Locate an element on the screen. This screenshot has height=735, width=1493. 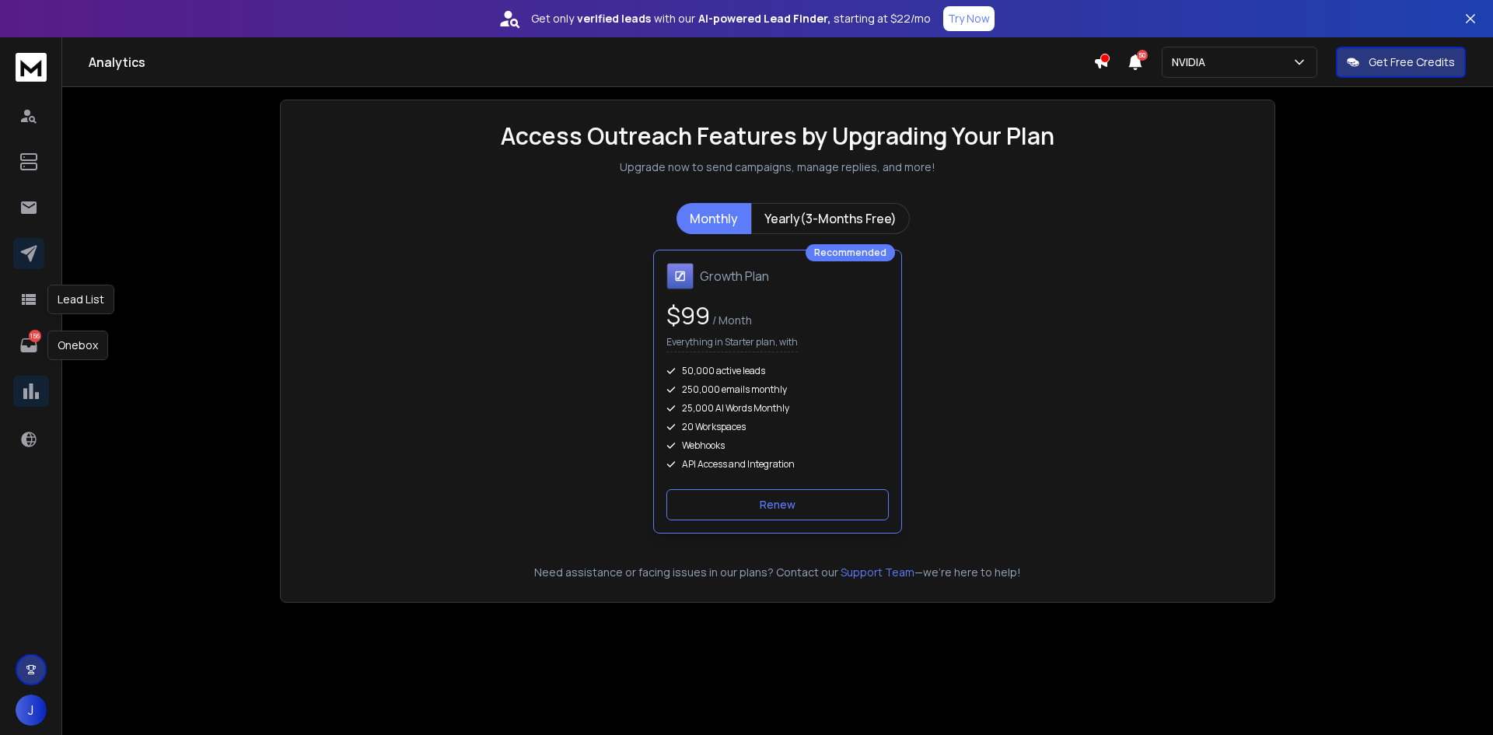
img: Growth Plan icon is located at coordinates (680, 276).